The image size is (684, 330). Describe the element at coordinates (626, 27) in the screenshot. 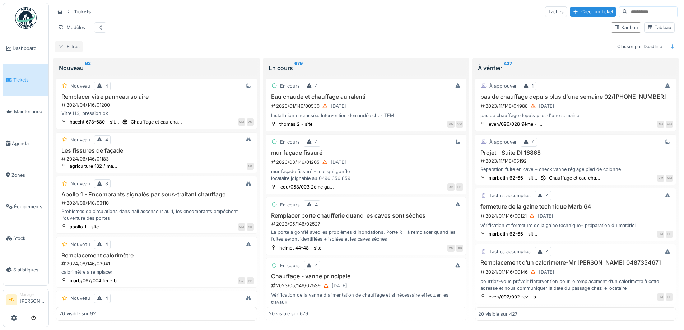

I see `div: Kanban` at that location.